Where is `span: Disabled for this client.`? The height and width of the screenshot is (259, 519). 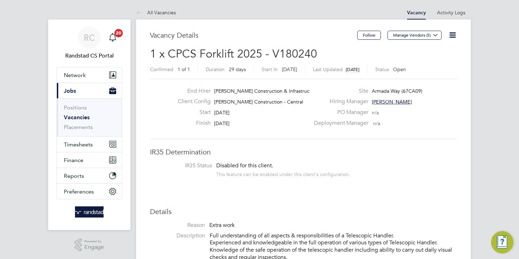
span: Disabled for this client. is located at coordinates (245, 166).